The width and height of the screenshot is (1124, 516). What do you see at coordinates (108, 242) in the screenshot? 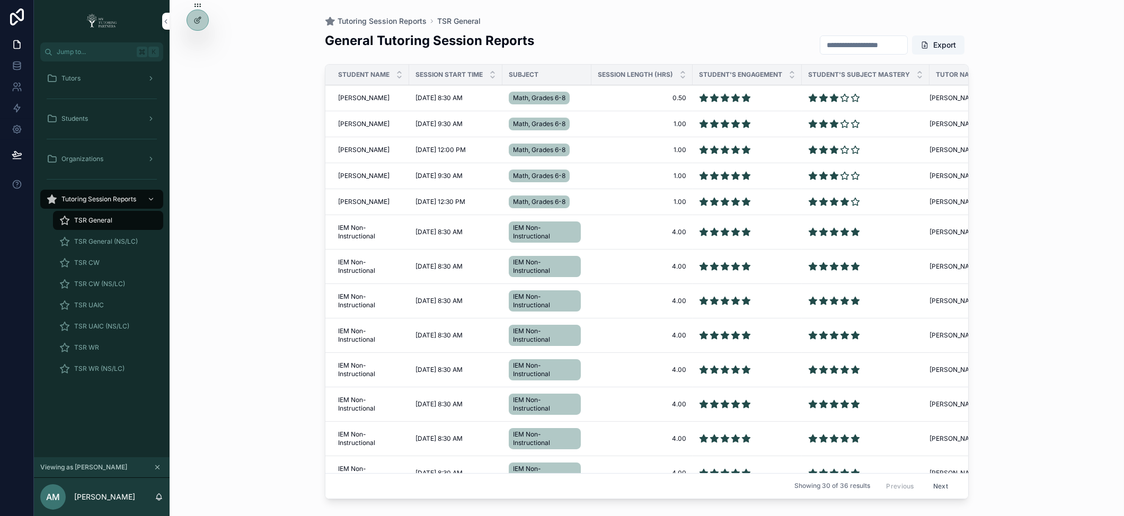
I see `a: TSR General (NS/LC)` at bounding box center [108, 242].